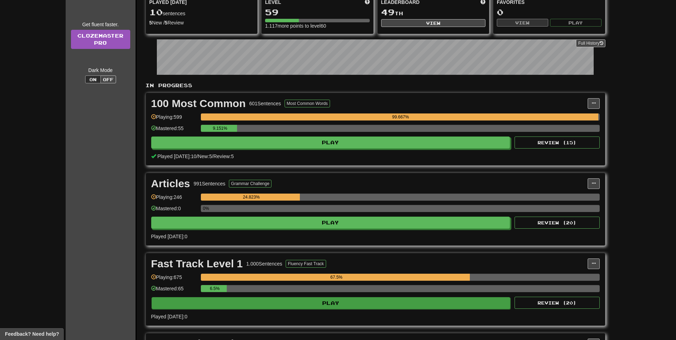  Describe the element at coordinates (205, 157) in the screenshot. I see `span: New: 5` at that location.